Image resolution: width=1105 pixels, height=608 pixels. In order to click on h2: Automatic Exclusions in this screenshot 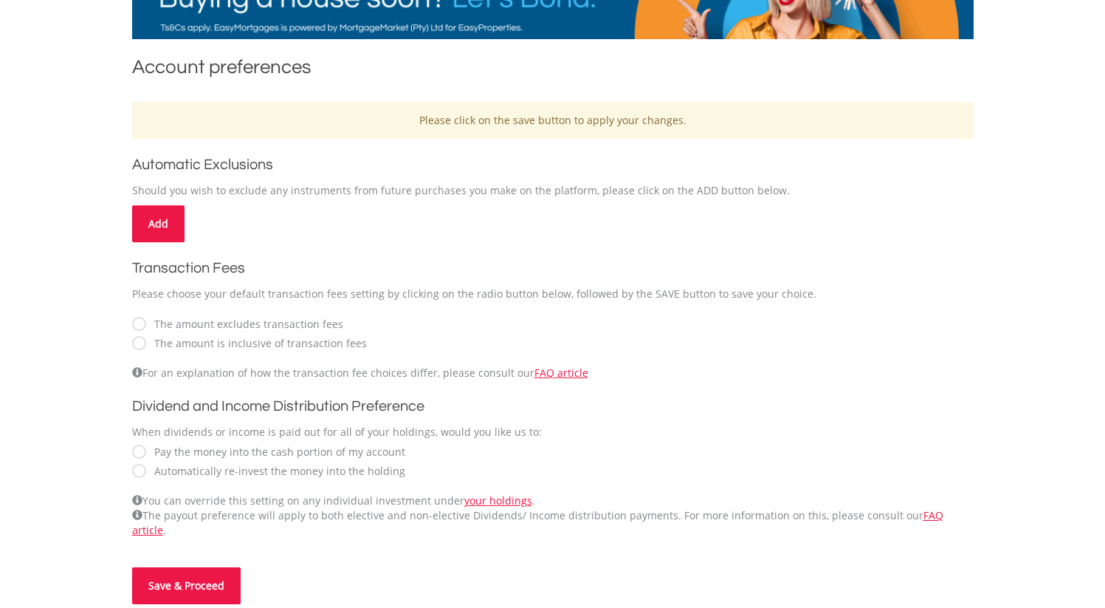, I will do `click(553, 165)`.